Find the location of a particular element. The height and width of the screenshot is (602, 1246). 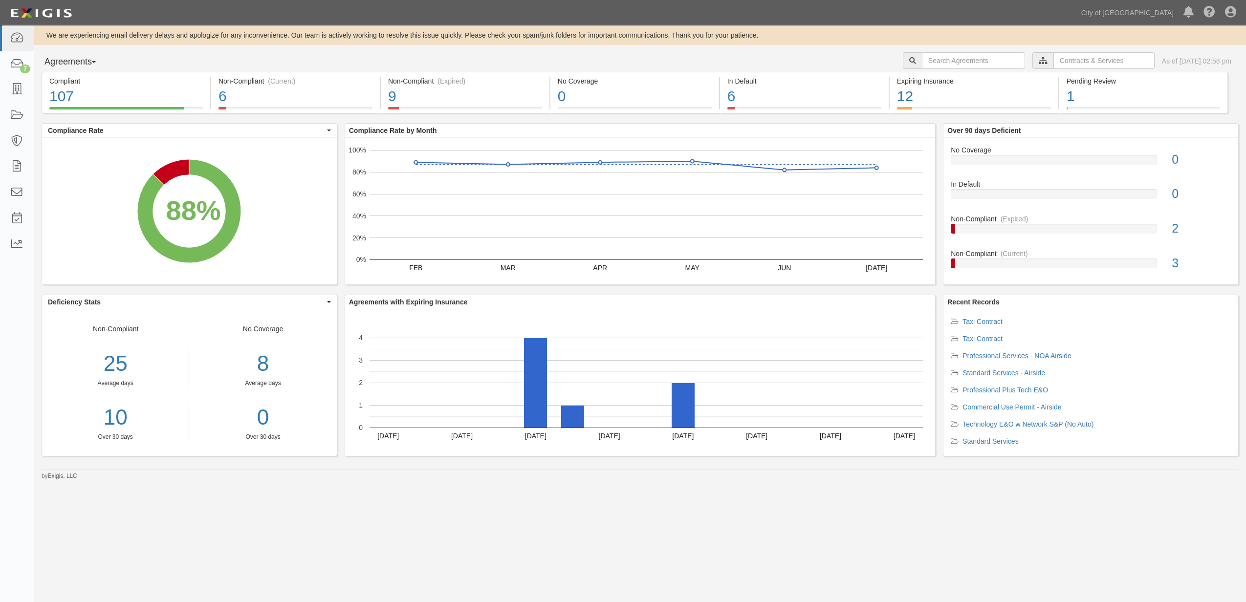

text: 80% is located at coordinates (359, 172).